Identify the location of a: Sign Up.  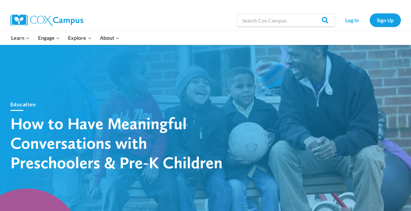
(385, 20).